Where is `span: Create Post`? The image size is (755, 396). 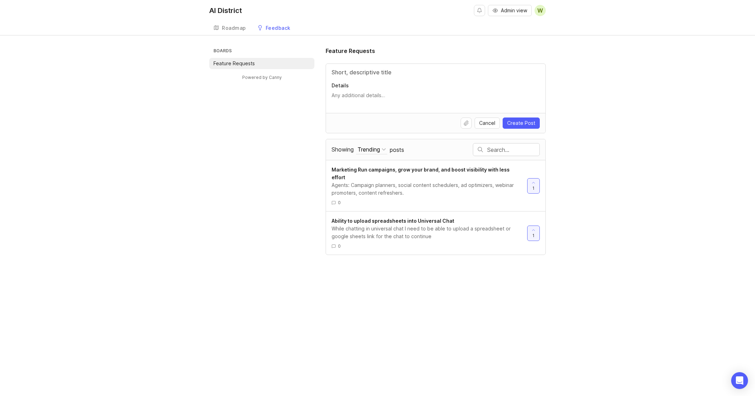 span: Create Post is located at coordinates (521, 123).